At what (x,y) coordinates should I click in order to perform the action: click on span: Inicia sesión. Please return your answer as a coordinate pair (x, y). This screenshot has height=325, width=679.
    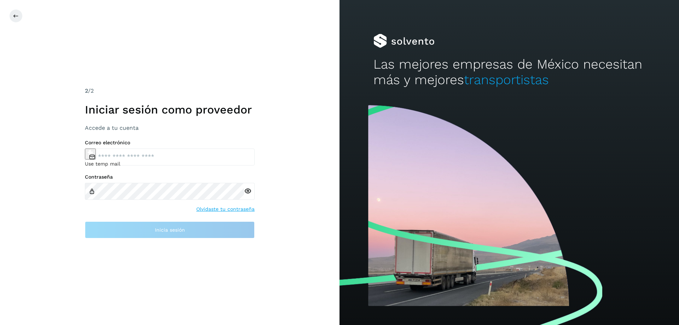
    Looking at the image, I should click on (170, 230).